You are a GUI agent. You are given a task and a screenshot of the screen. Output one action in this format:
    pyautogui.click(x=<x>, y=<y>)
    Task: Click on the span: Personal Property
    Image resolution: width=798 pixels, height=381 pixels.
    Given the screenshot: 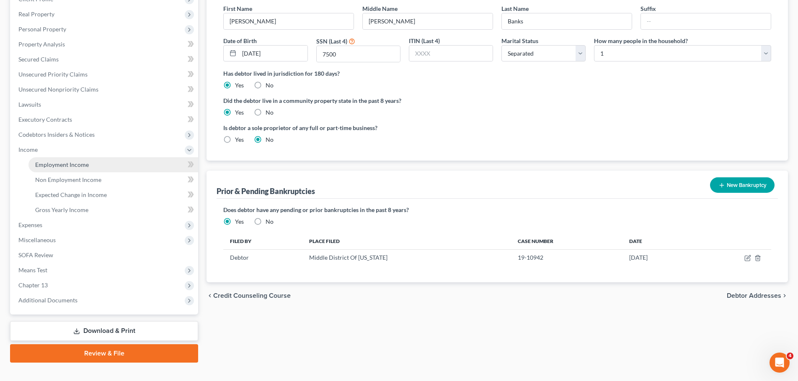 What is the action you would take?
    pyautogui.click(x=42, y=29)
    